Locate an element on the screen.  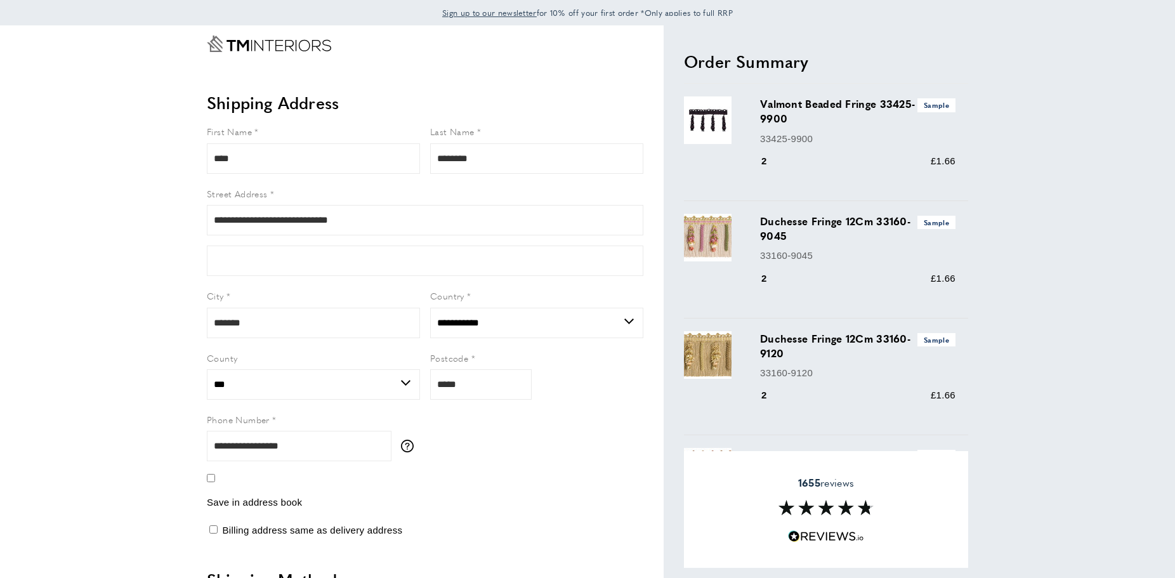
span: Billing address same as delivery address is located at coordinates (312, 530).